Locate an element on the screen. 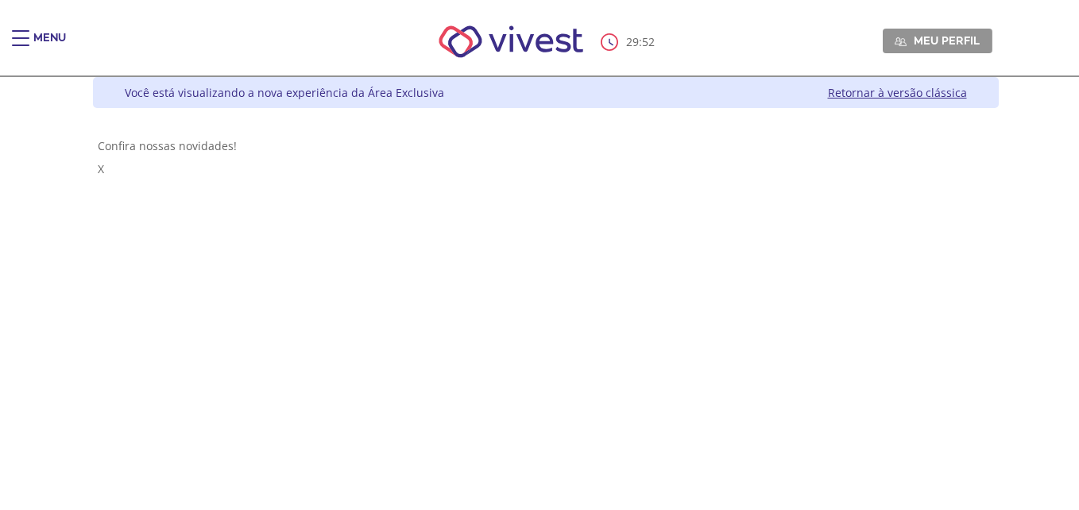 The width and height of the screenshot is (1079, 510). div: Você está visualizando a nova experiência da Área Exclusiva is located at coordinates (284, 92).